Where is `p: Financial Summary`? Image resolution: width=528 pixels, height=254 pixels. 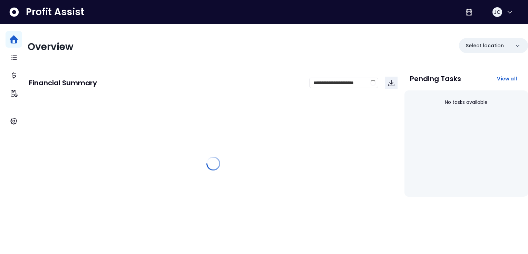
p: Financial Summary is located at coordinates (63, 83).